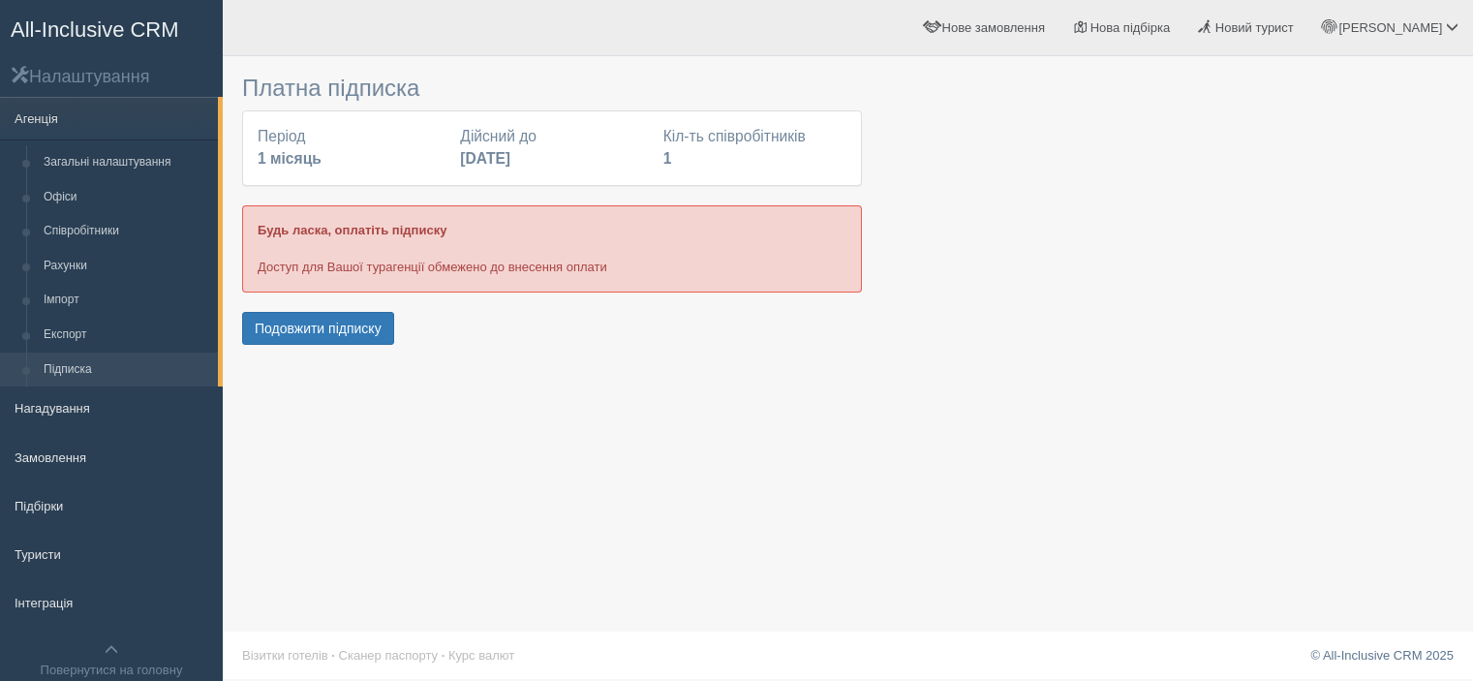 Image resolution: width=1473 pixels, height=681 pixels. Describe the element at coordinates (318, 328) in the screenshot. I see `button: Подовжити підписку` at that location.